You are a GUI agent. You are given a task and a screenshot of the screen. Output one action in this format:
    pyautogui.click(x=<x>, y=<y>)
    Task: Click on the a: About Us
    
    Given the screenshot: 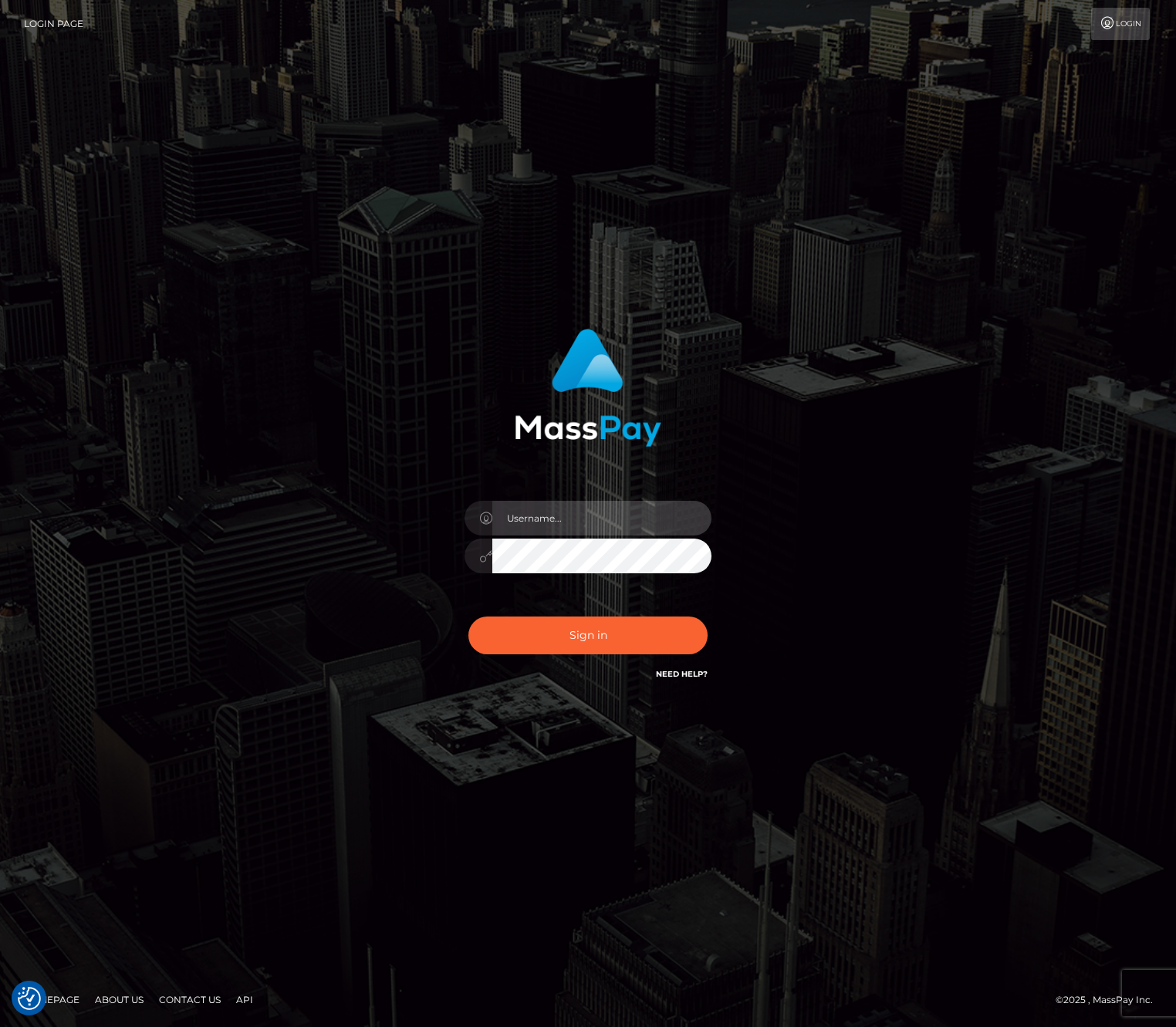 What is the action you would take?
    pyautogui.click(x=118, y=999)
    